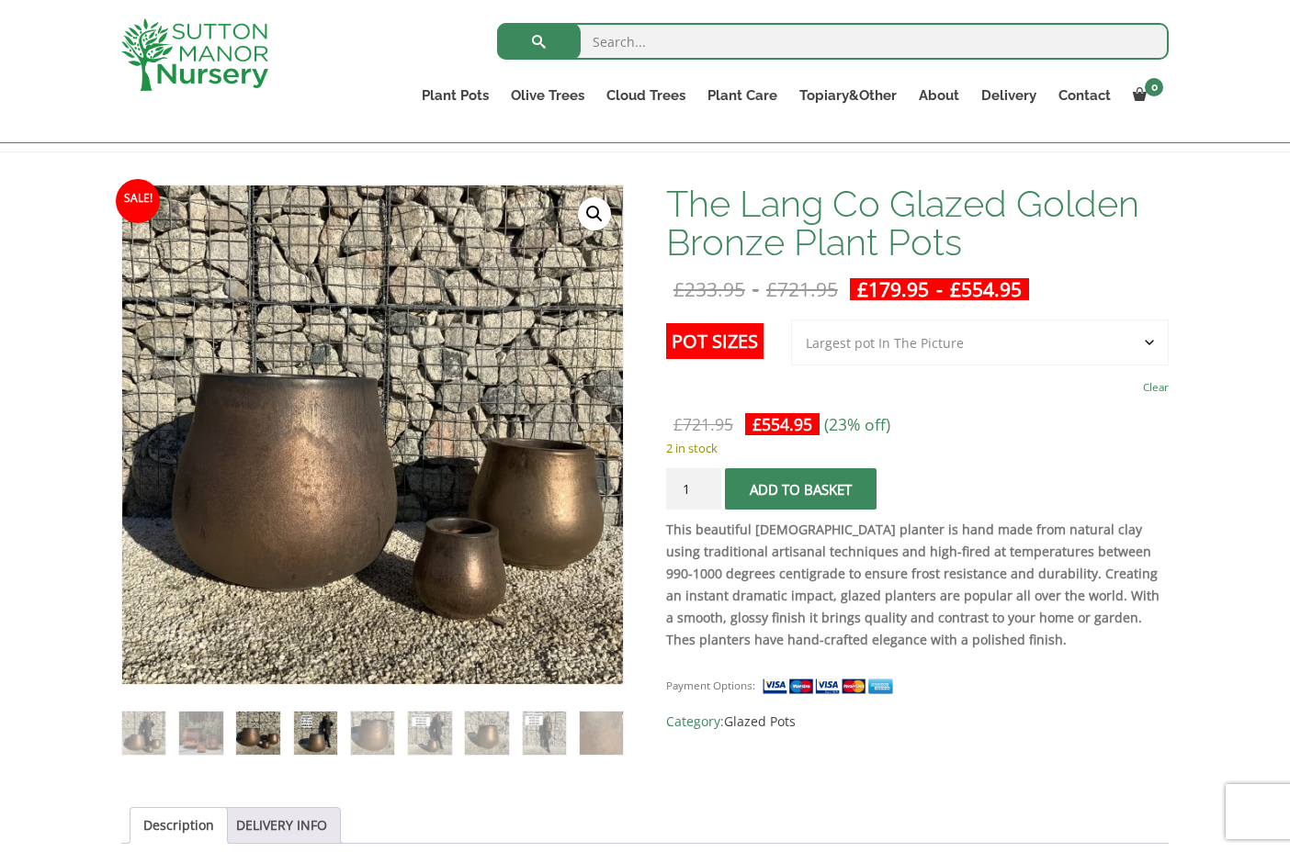 The image size is (1290, 852). I want to click on bdi: 233.95, so click(709, 289).